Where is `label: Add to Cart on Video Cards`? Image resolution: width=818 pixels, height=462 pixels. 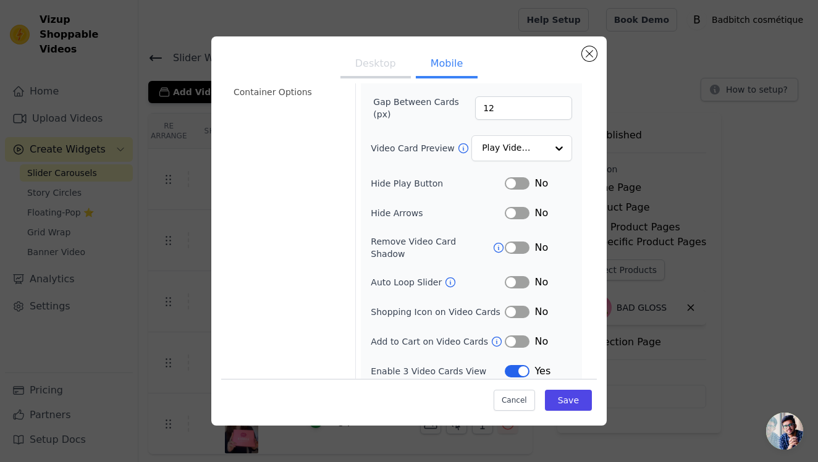
label: Add to Cart on Video Cards is located at coordinates (430, 342).